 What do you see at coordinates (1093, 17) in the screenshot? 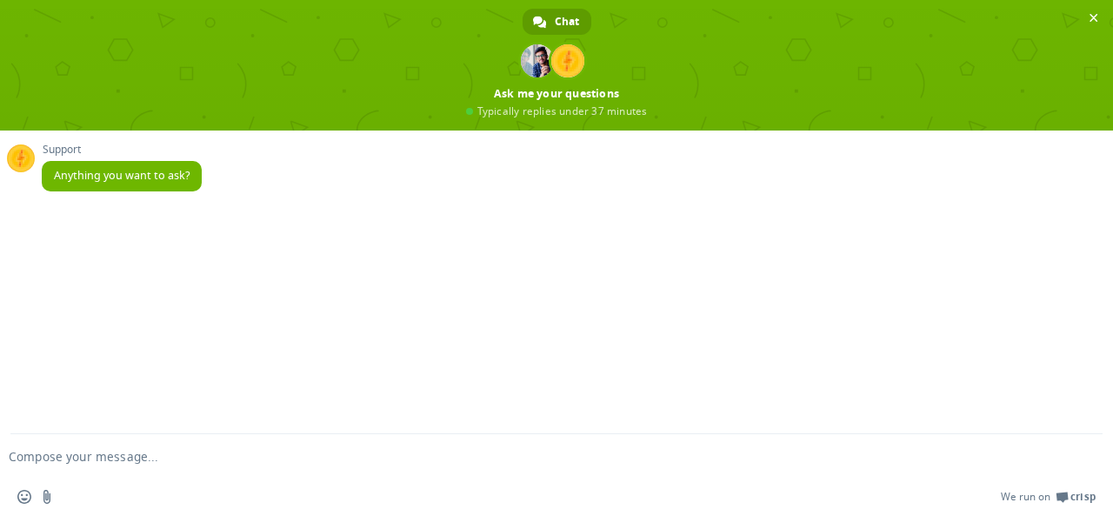
I see `span: Close chat` at bounding box center [1093, 17].